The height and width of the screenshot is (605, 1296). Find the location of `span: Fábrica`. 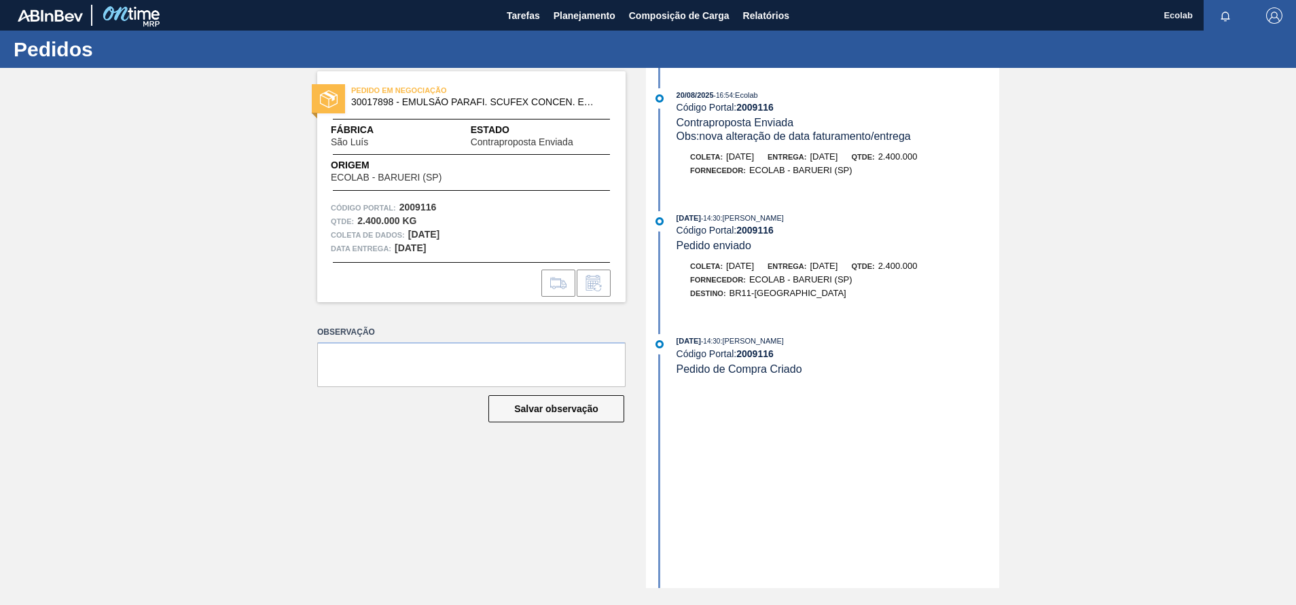

span: Fábrica is located at coordinates (371, 130).